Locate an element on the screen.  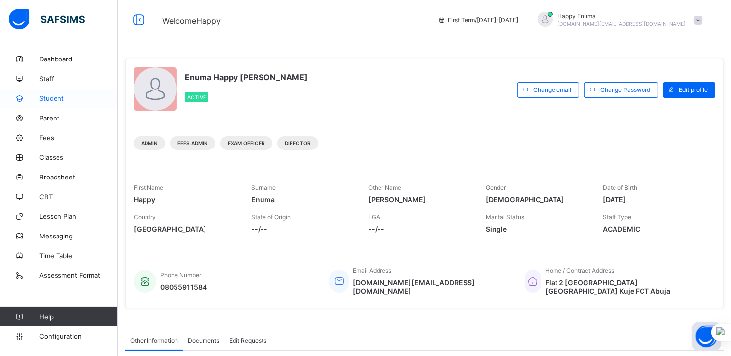
div: HappyEnuma is located at coordinates (617, 20).